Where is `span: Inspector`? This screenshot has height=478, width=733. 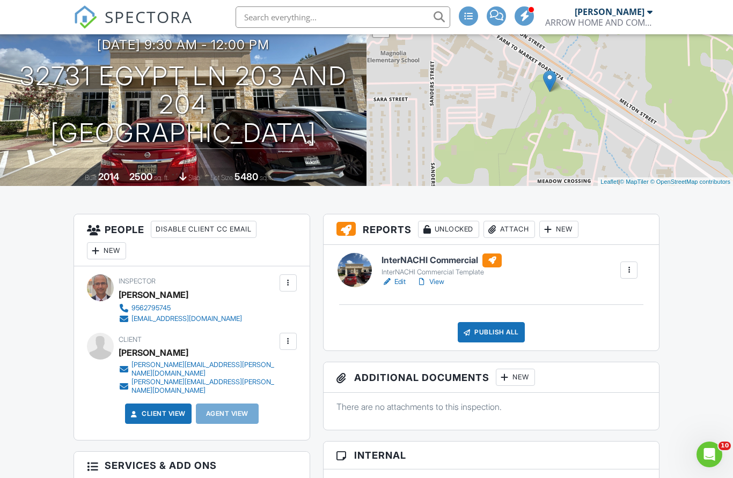 span: Inspector is located at coordinates (137, 281).